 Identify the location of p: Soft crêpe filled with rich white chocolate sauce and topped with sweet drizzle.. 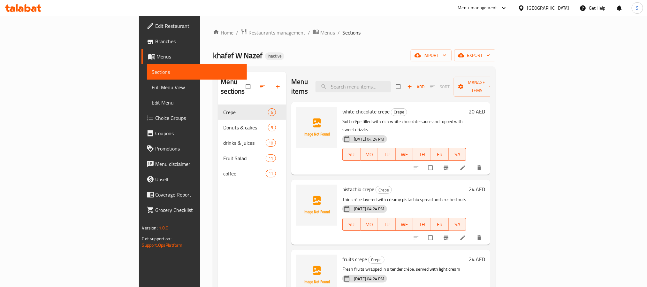
(404, 126).